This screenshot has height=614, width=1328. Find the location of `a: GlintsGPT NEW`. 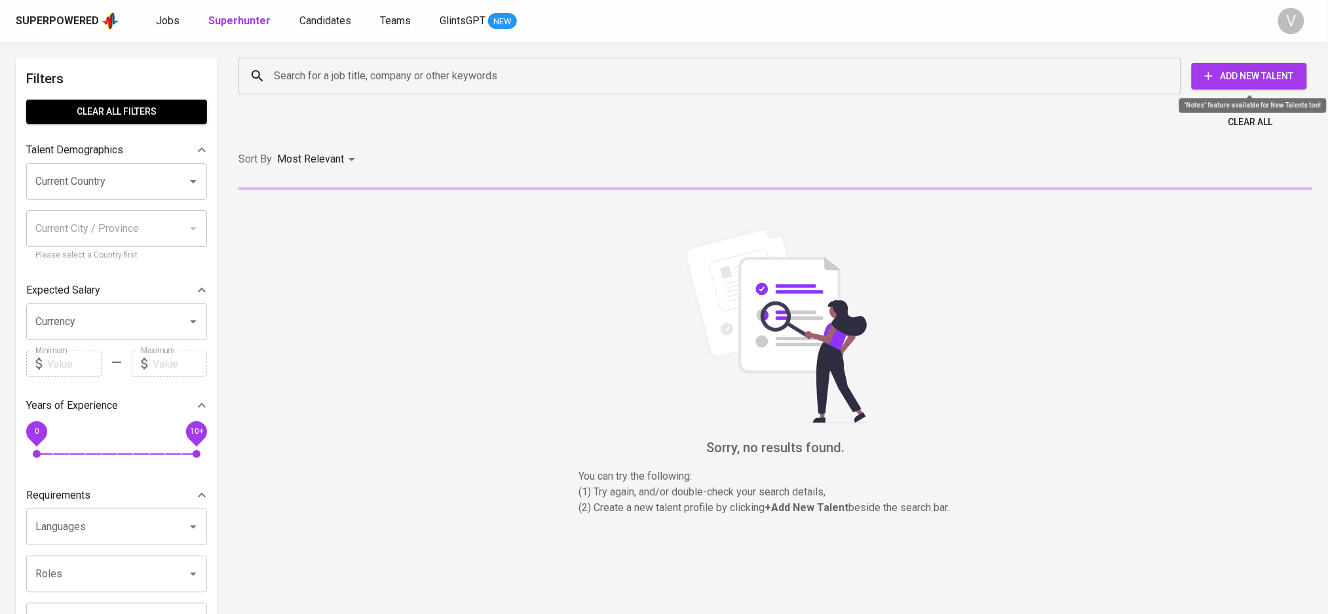

a: GlintsGPT NEW is located at coordinates (478, 21).